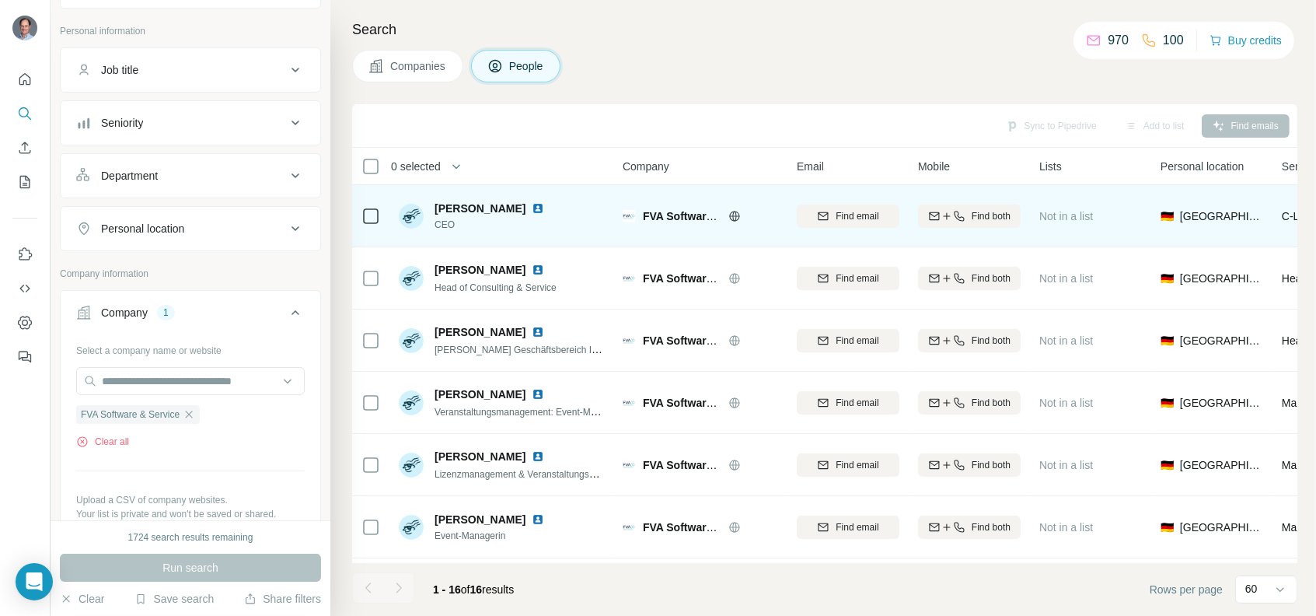  What do you see at coordinates (477, 589) in the screenshot?
I see `span: 16` at bounding box center [477, 589].